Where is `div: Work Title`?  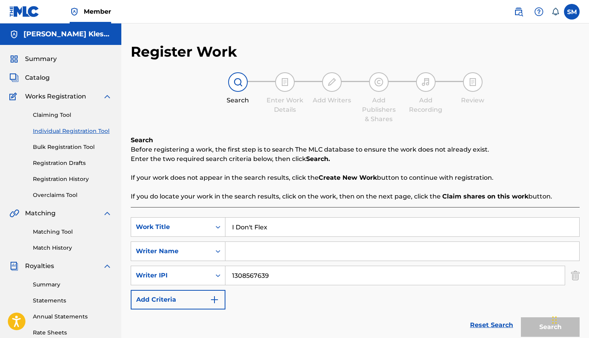 div: Work Title is located at coordinates (171, 227).